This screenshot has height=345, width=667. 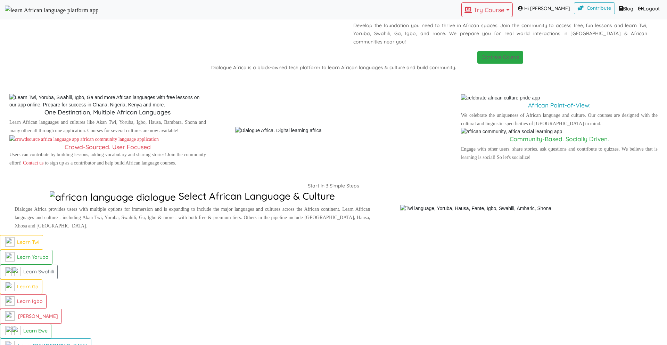 What do you see at coordinates (476, 208) in the screenshot?
I see `img: Twi language, Yoruba, Hausa, Fante, Igbo, Swahili, Amharic, Shona` at bounding box center [476, 208].